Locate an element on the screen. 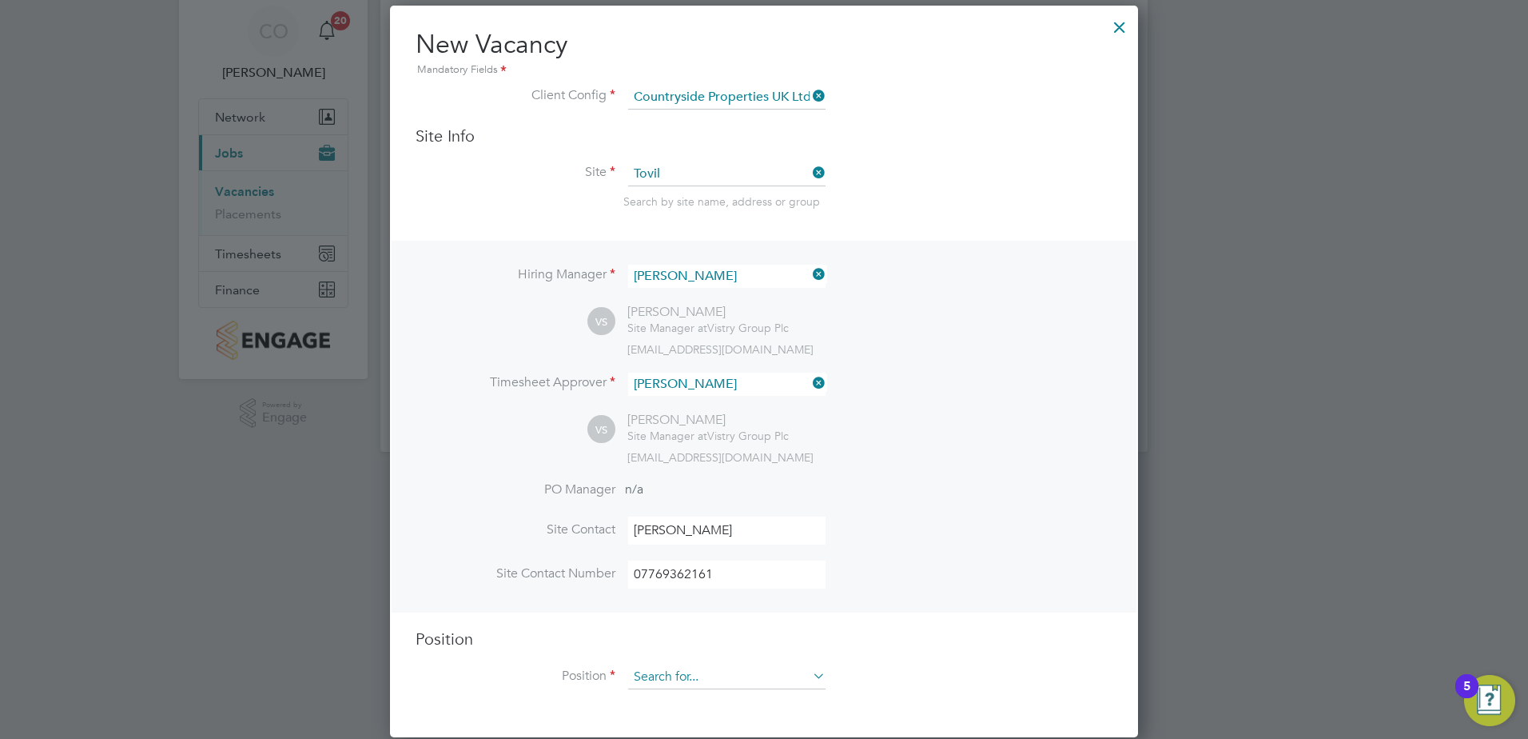  label: Site Contact Number is located at coordinates (516, 573).